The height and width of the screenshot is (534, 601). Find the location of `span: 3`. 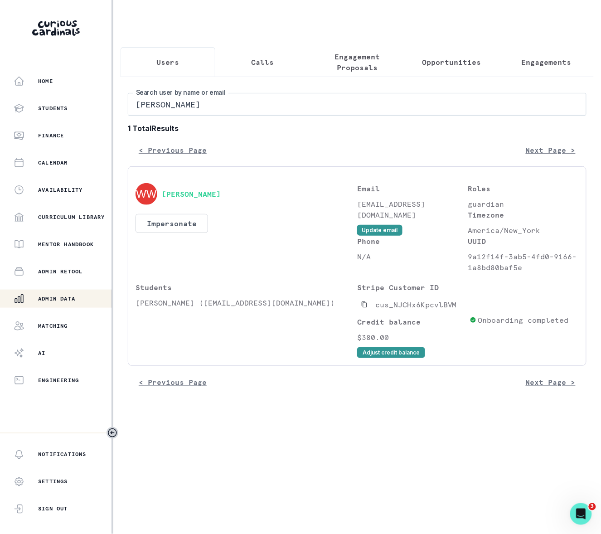

span: 3 is located at coordinates (593, 507).